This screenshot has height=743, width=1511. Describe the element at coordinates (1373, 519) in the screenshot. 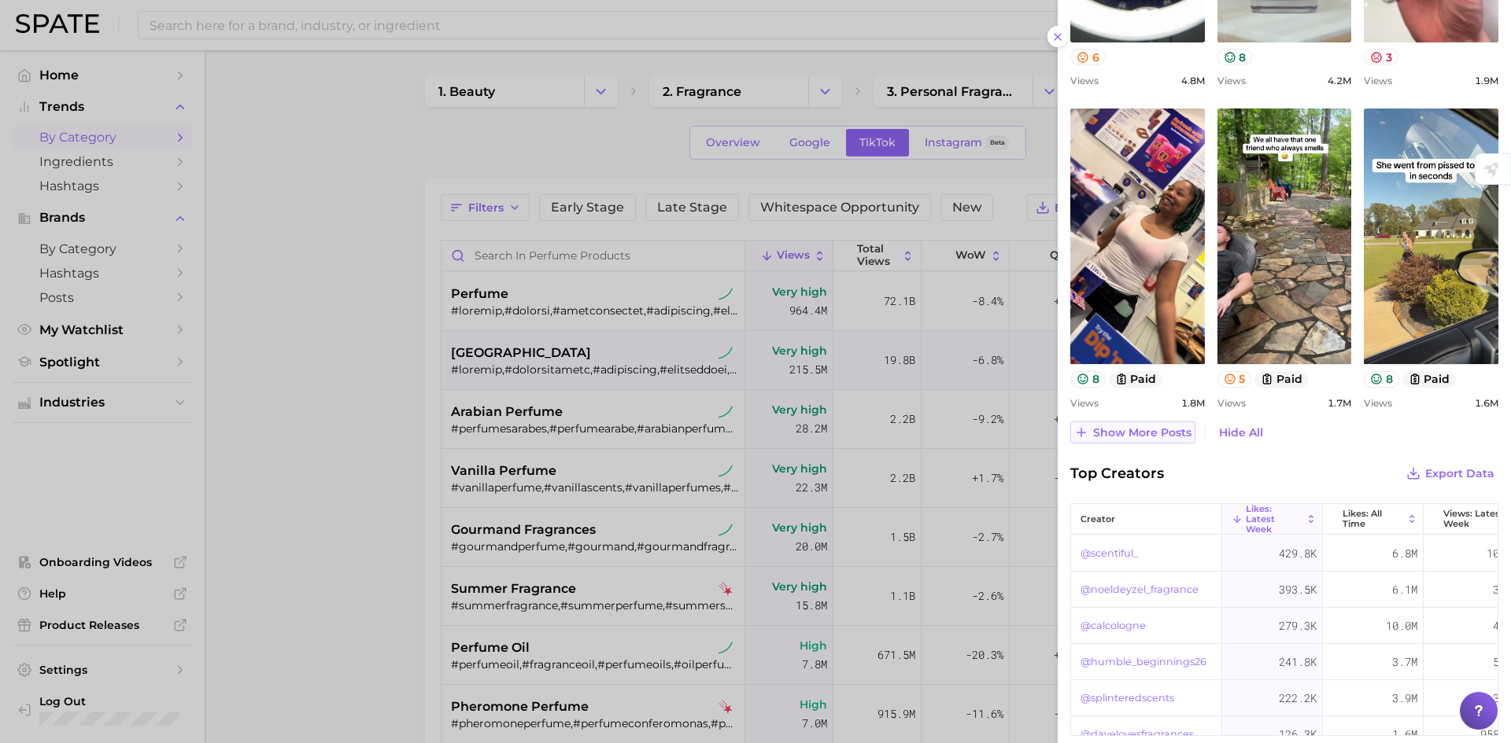

I see `button: Likes: All Time` at that location.